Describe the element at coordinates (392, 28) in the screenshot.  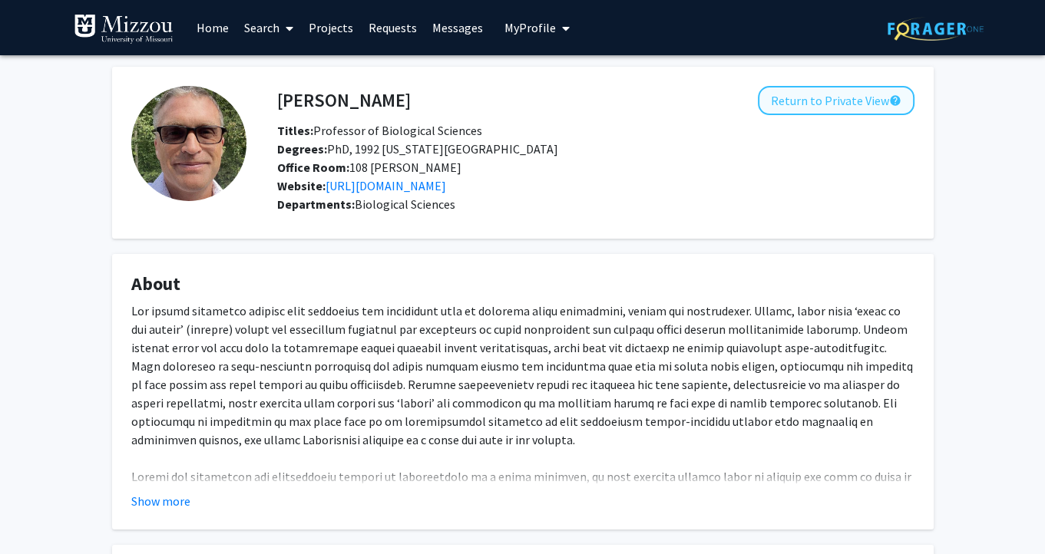
I see `a: Requests` at that location.